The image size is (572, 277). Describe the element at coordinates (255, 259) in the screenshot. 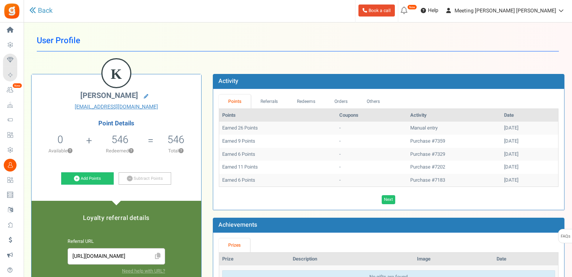

I see `th: Prize` at that location.